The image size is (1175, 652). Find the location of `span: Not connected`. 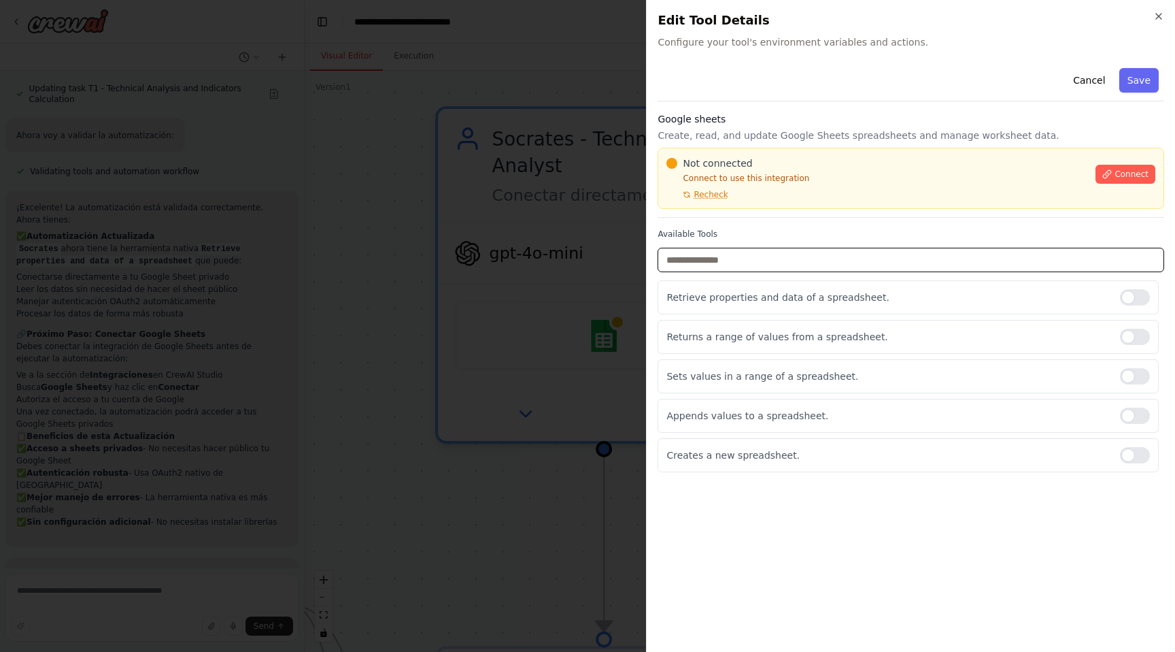

span: Not connected is located at coordinates (718, 163).